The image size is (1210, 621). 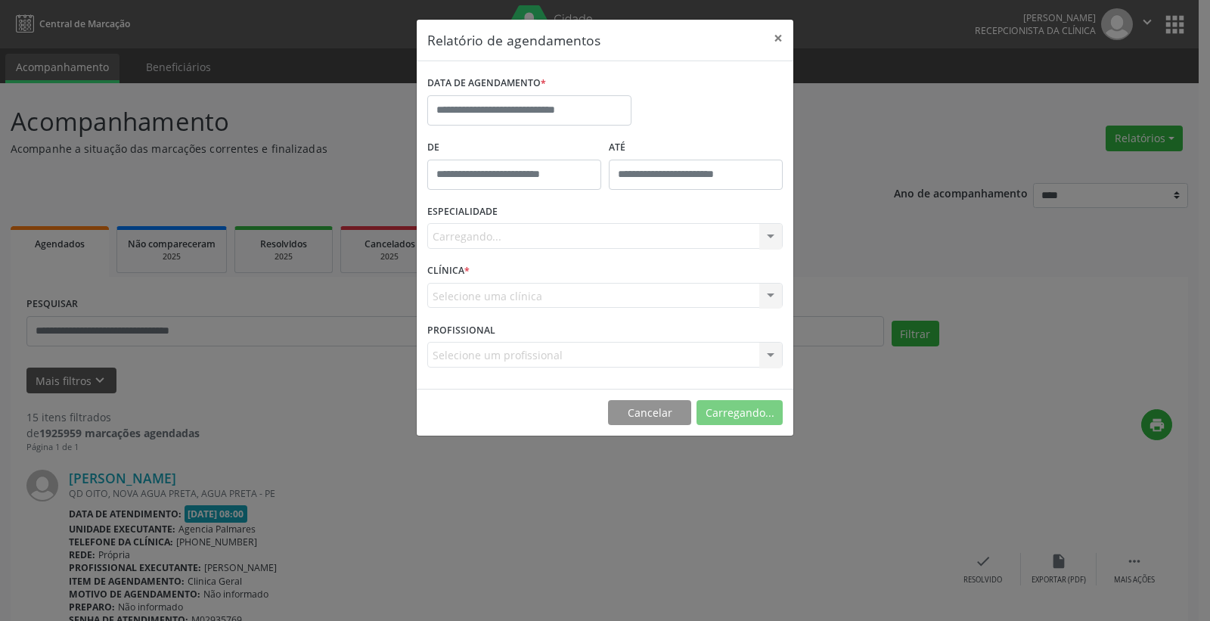 What do you see at coordinates (650, 413) in the screenshot?
I see `button: Cancelar` at bounding box center [650, 413].